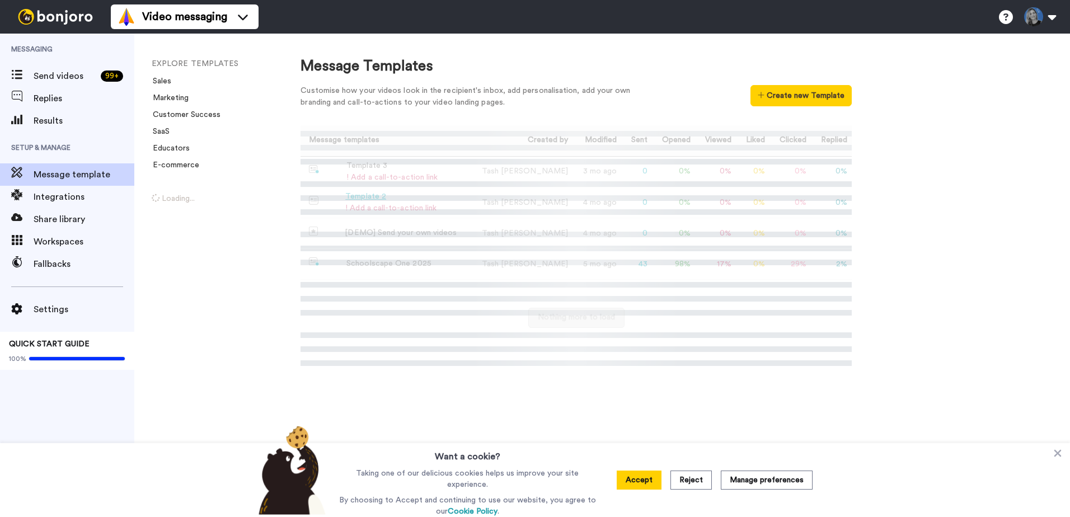 This screenshot has height=517, width=1070. What do you see at coordinates (636, 140) in the screenshot?
I see `th: Sent` at bounding box center [636, 140].